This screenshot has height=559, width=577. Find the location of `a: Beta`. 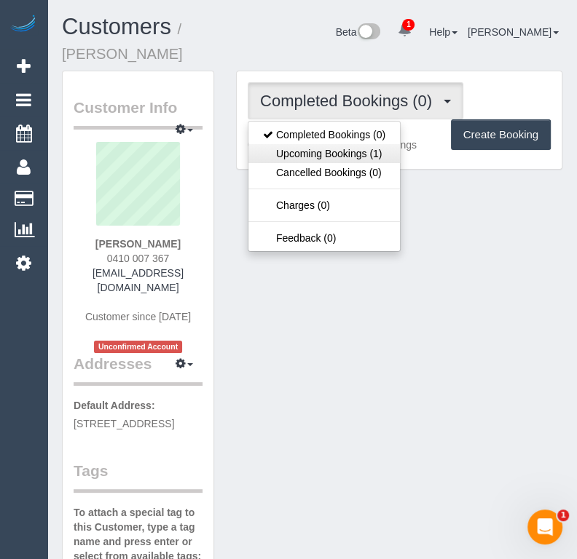

a: Beta is located at coordinates (358, 32).